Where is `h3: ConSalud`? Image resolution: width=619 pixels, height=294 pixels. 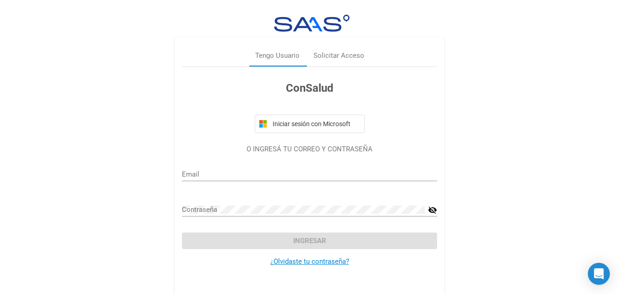
h3: ConSalud is located at coordinates (309, 88).